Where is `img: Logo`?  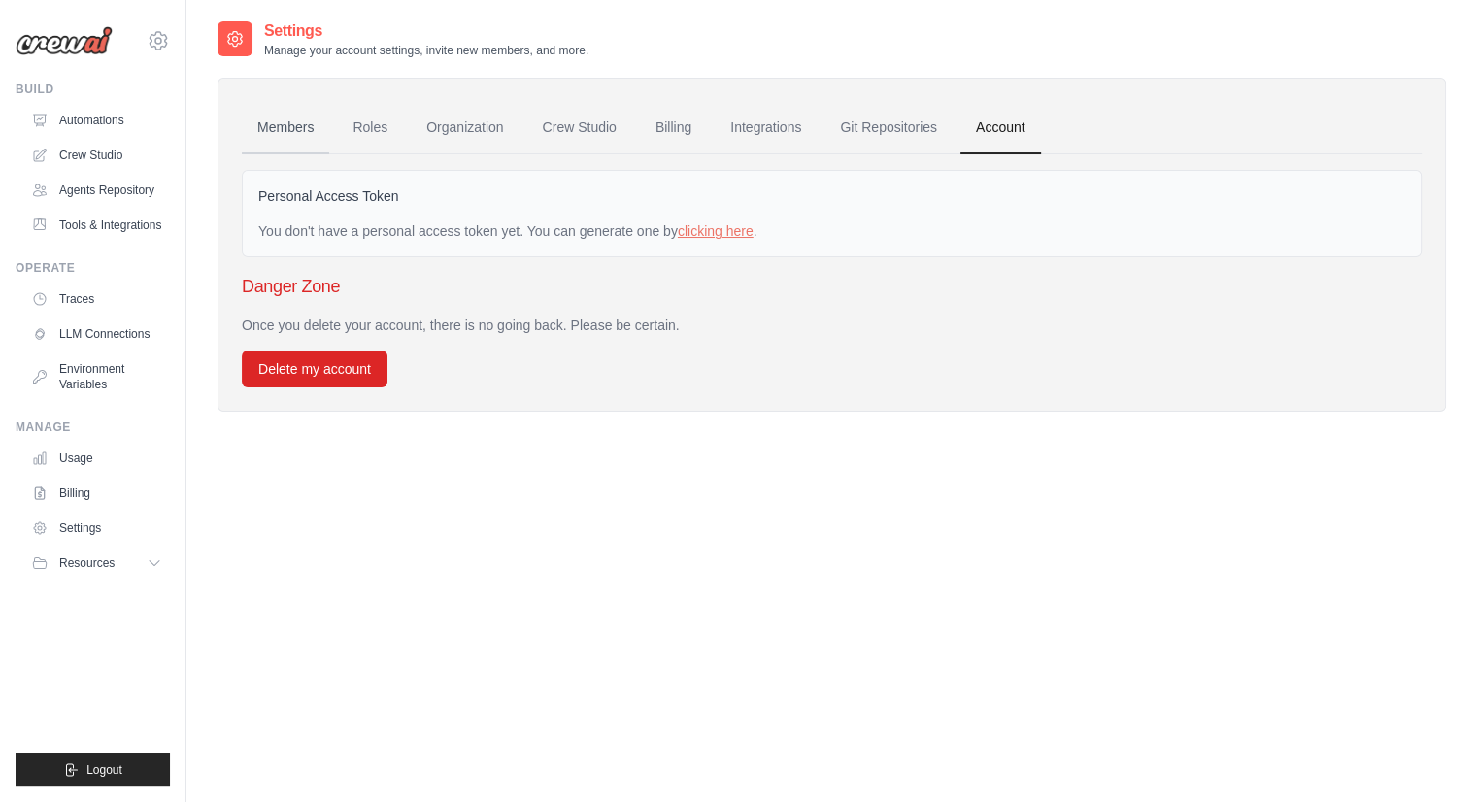 img: Logo is located at coordinates (64, 41).